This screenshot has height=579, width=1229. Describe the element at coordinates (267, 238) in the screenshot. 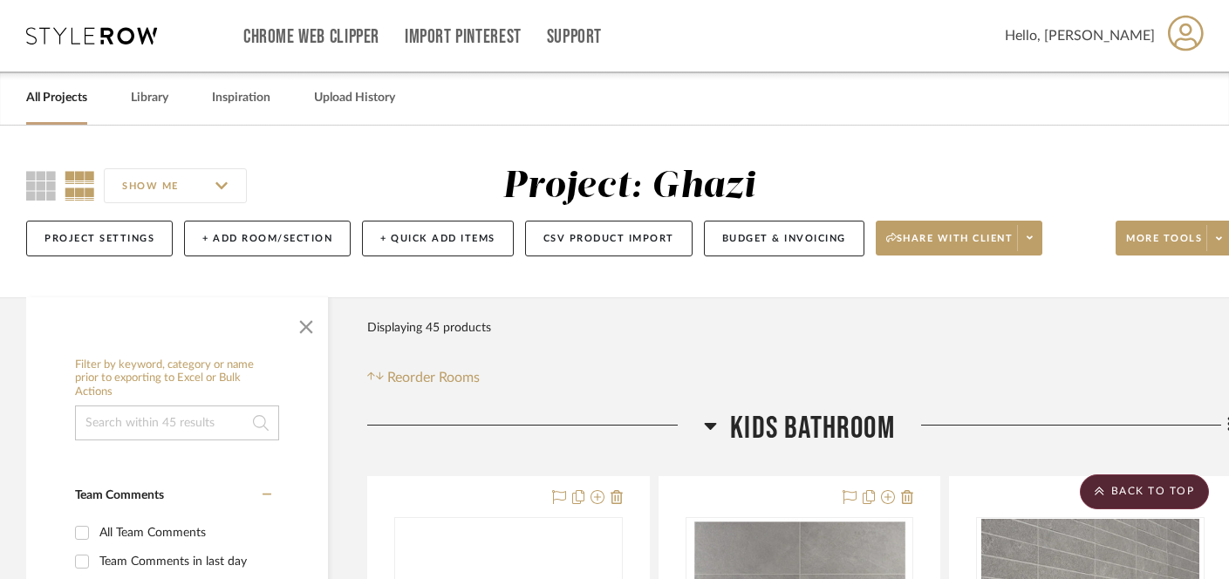

I see `button: + Add Room/Section` at that location.